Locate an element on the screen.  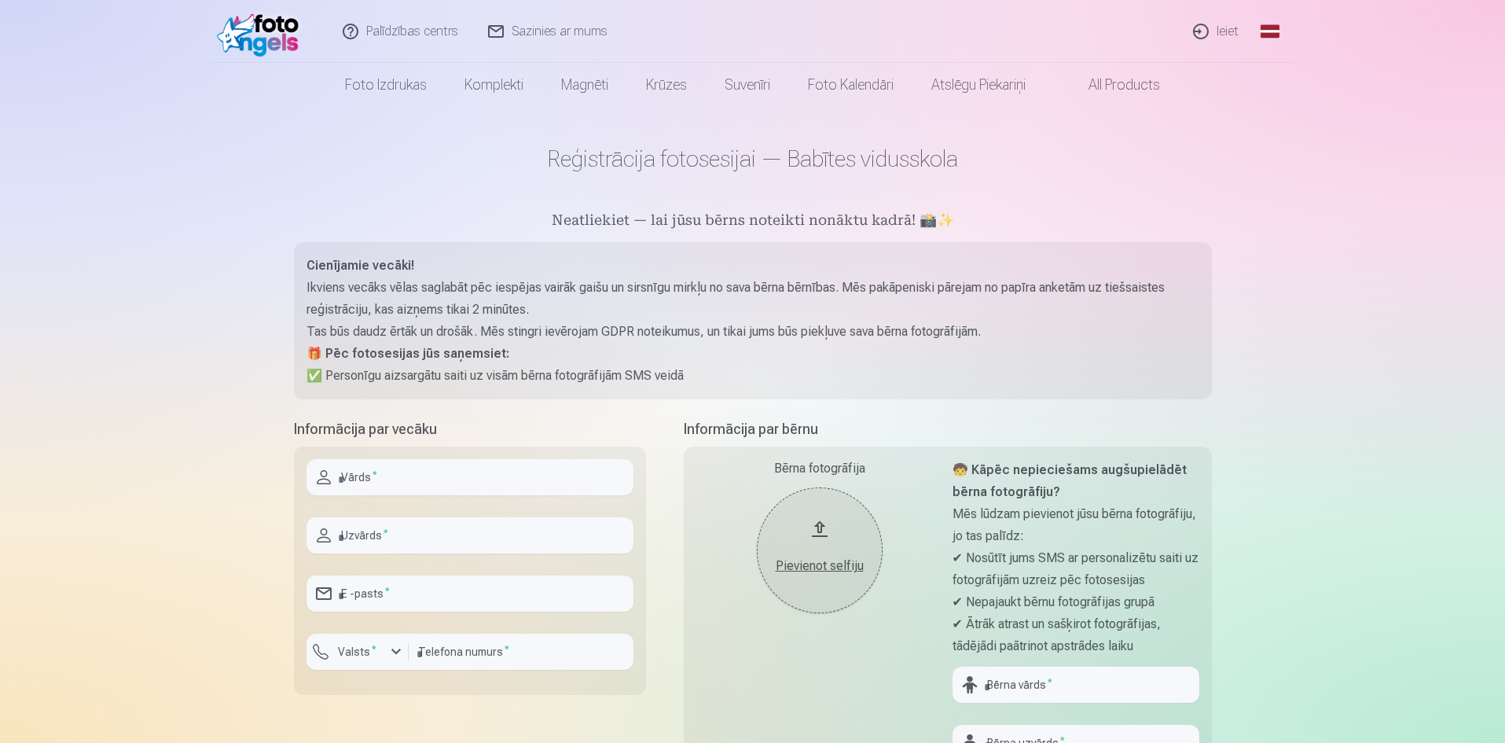
a: Foto izdrukas is located at coordinates (386, 85).